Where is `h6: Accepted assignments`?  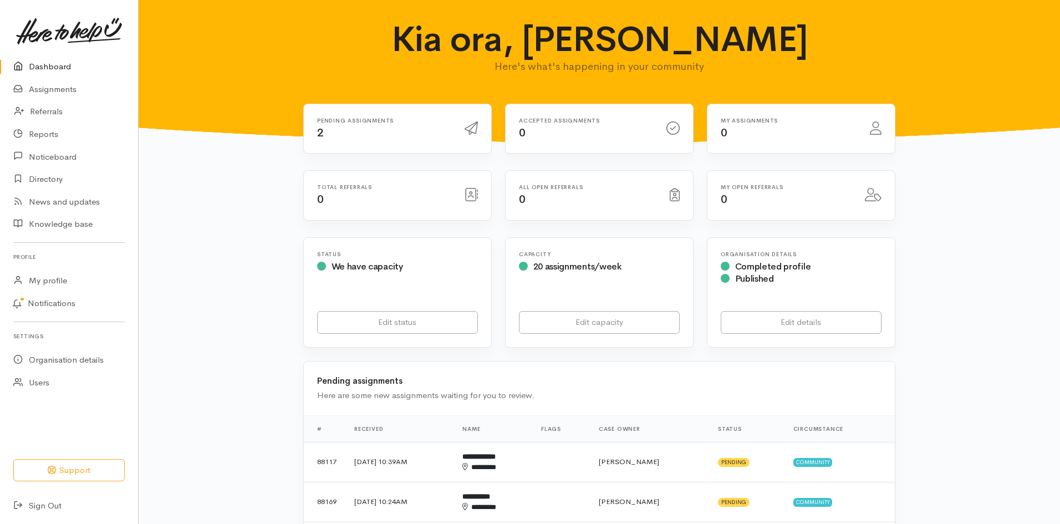
h6: Accepted assignments is located at coordinates (586, 120).